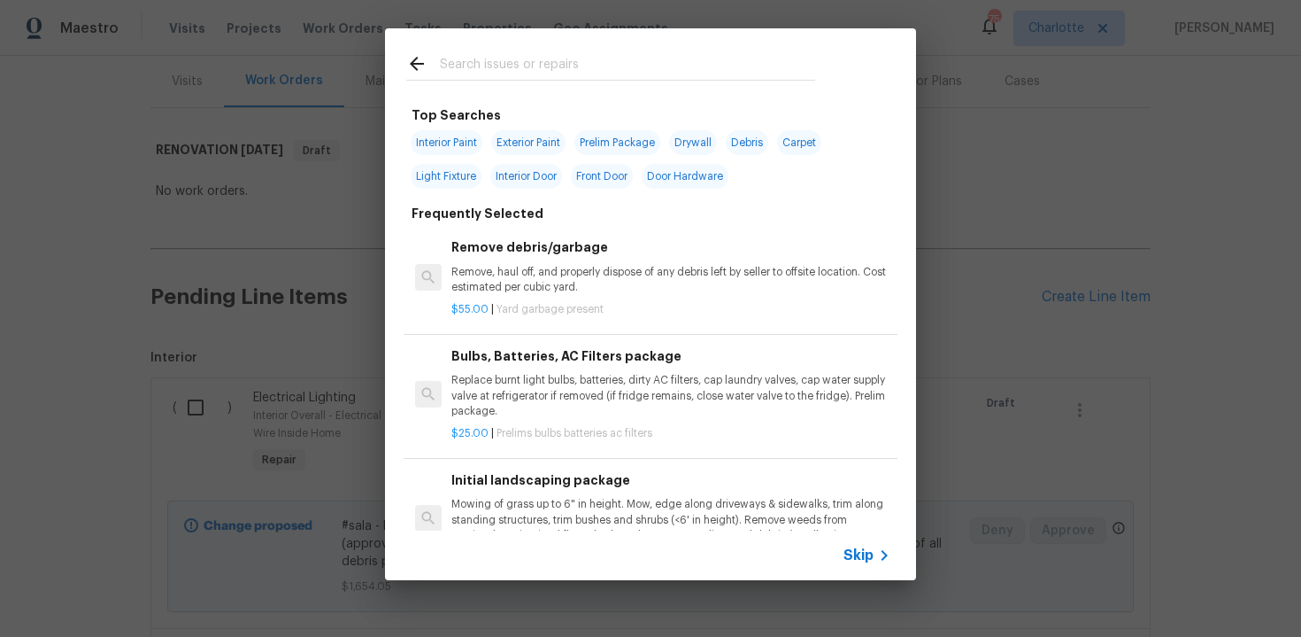  Describe the element at coordinates (685, 176) in the screenshot. I see `span: Door Hardware` at that location.